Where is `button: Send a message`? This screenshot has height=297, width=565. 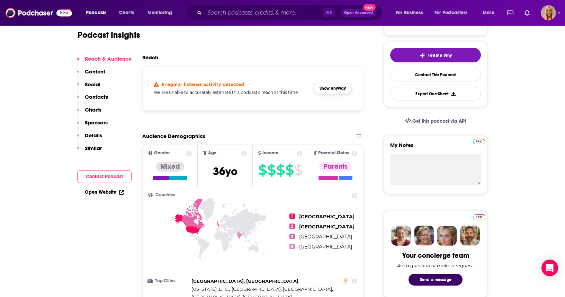 button: Send a message is located at coordinates (436, 279).